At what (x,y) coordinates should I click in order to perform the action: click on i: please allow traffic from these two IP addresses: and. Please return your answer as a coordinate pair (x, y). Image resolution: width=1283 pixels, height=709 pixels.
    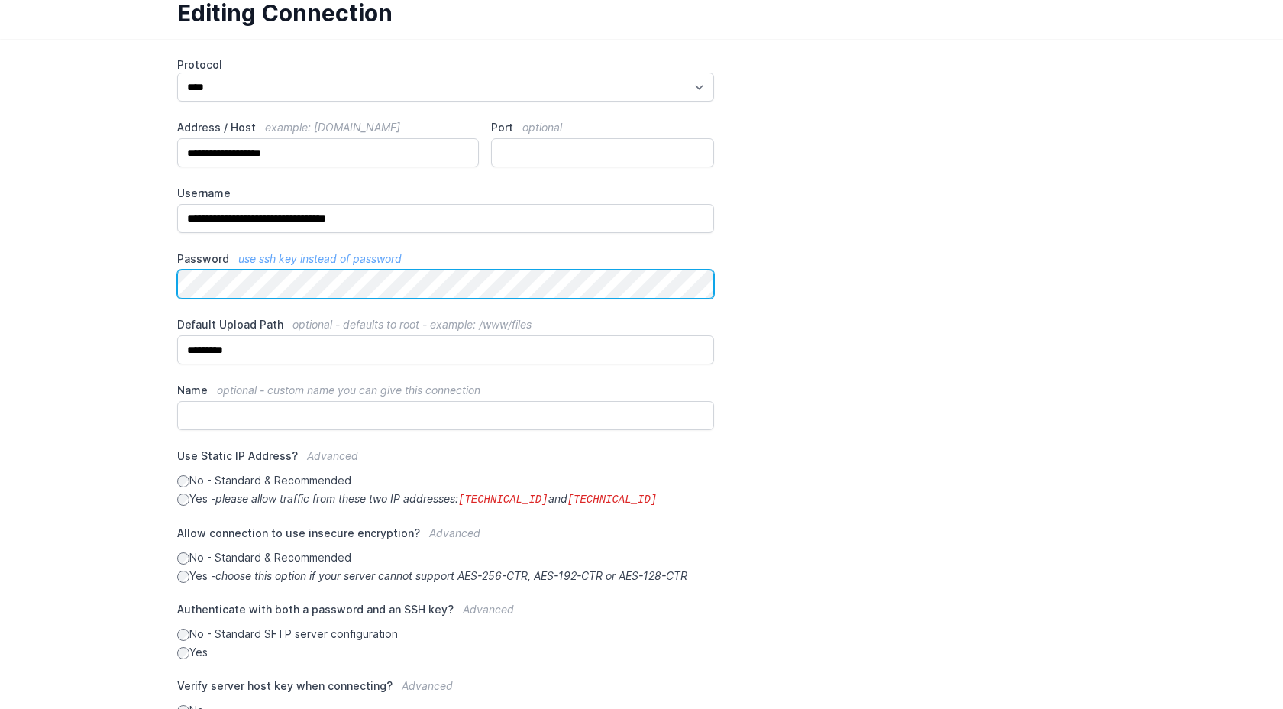
    Looking at the image, I should click on (436, 498).